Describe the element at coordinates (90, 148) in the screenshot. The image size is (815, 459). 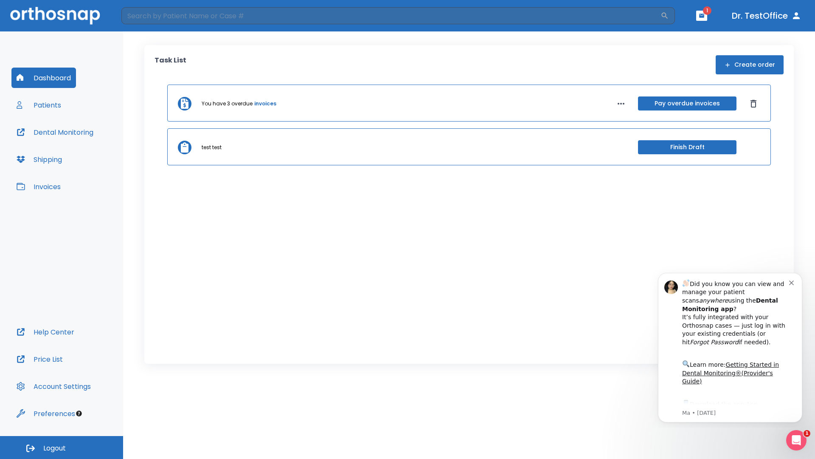
I see `p: Message from Ma, sent 5w ago` at that location.